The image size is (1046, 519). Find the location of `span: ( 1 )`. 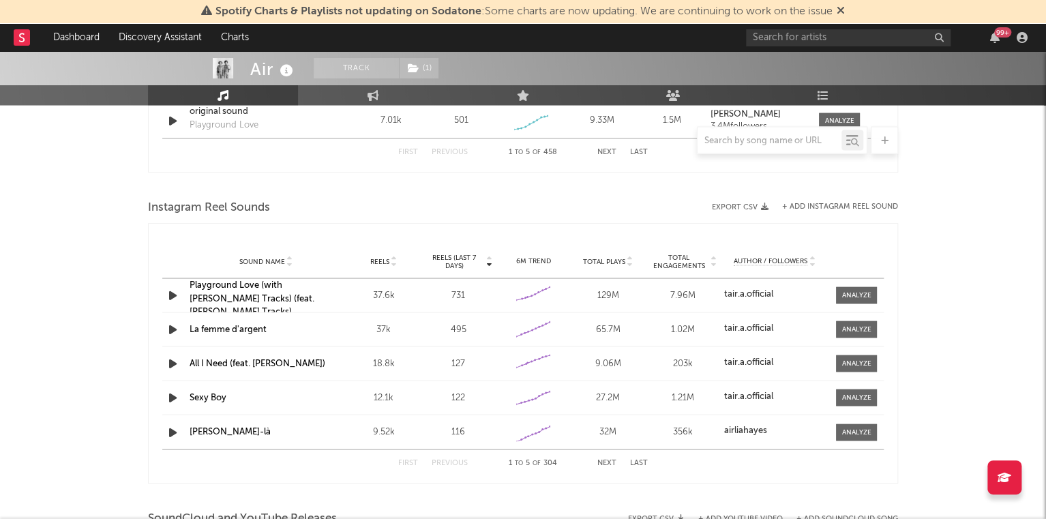

span: ( 1 ) is located at coordinates (419, 68).